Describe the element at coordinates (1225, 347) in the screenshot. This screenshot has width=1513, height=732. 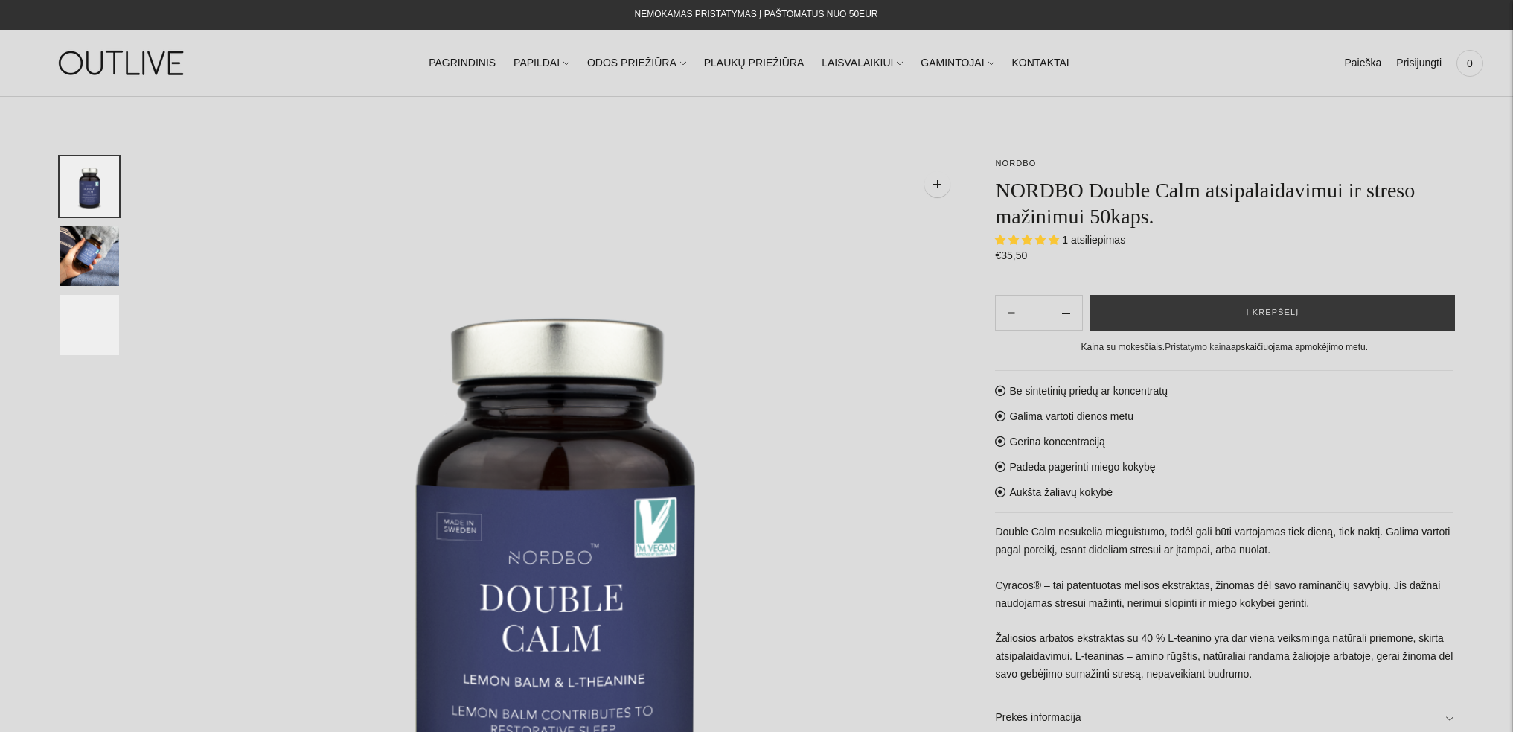
I see `div: Kaina su mokesčiais. apskaičiuojama apmokėjimo metu.` at that location.